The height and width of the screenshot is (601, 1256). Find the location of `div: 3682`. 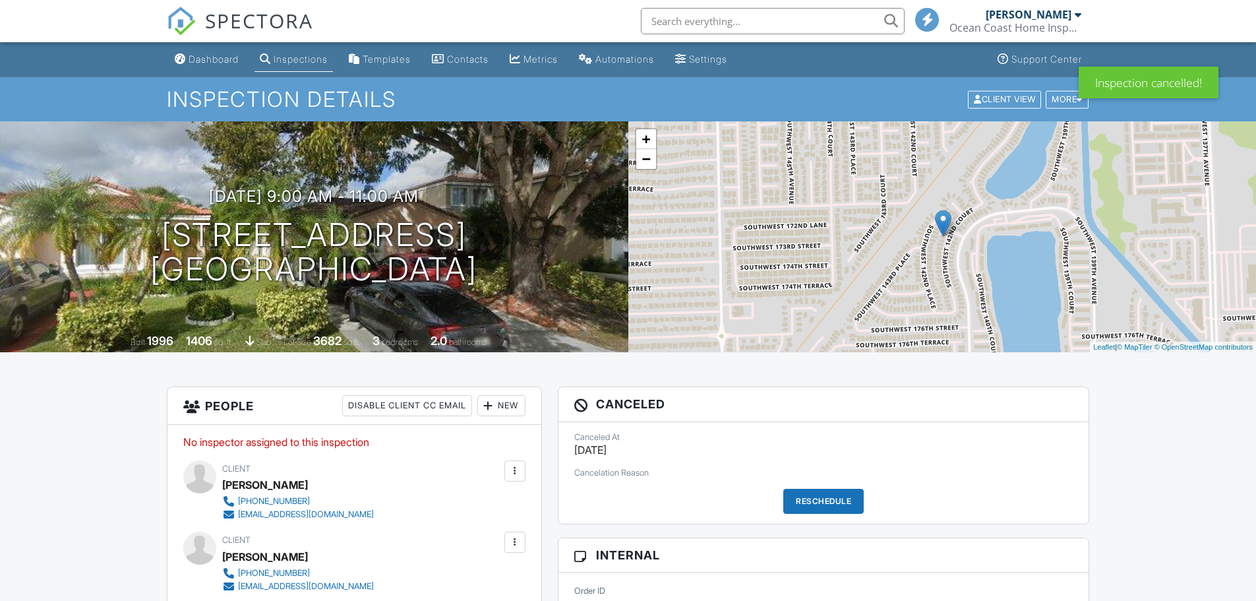

div: 3682 is located at coordinates (327, 340).